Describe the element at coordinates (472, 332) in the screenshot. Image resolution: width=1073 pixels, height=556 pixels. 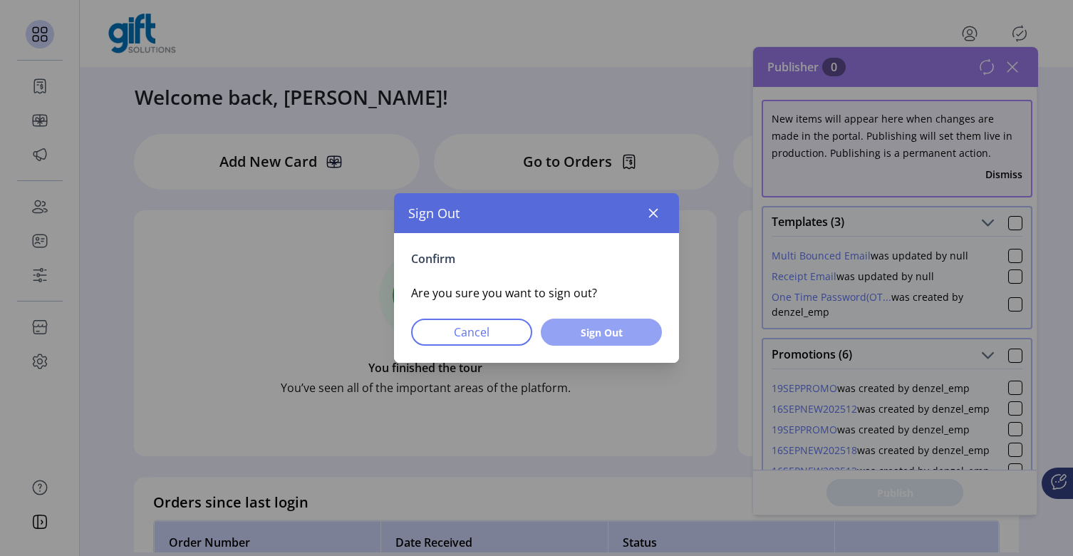
I see `button: Cancel` at that location.